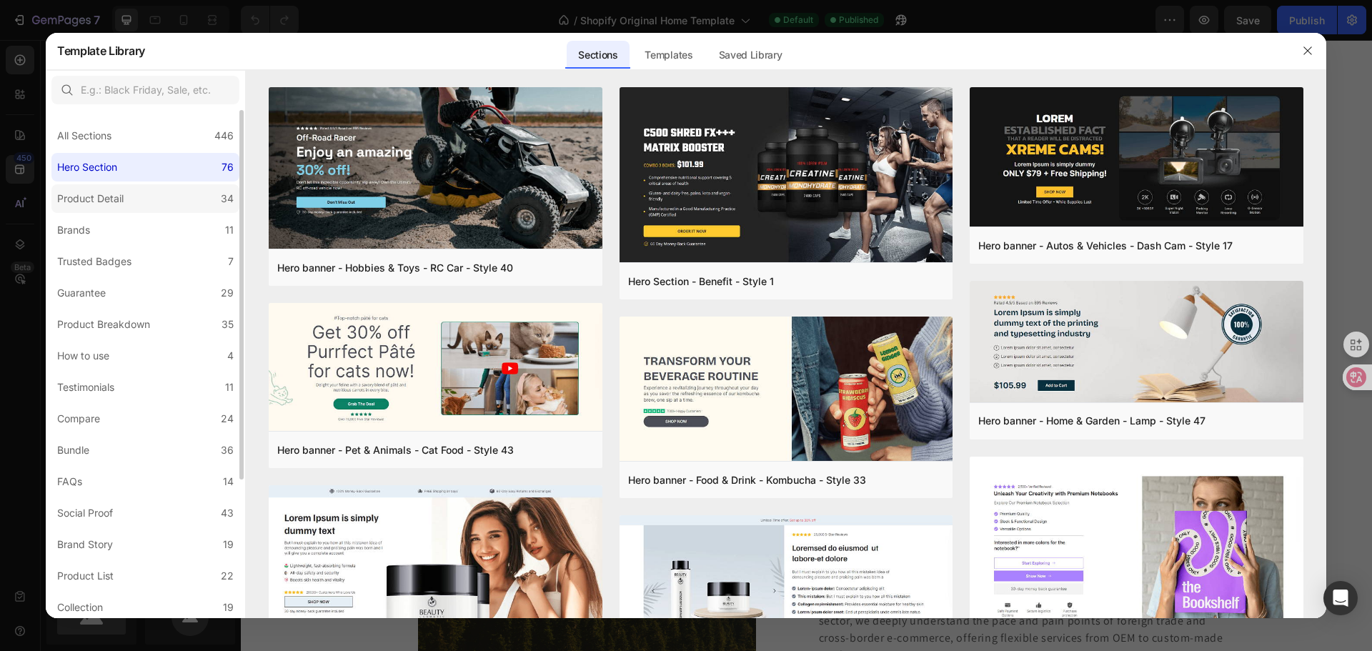 Image resolution: width=1372 pixels, height=651 pixels. I want to click on h2: The leading wood products factory built for traders: We understand the market and understand you ..., so click(785, 244).